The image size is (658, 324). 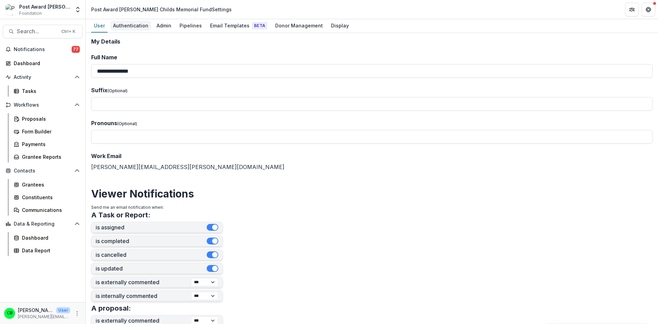 I want to click on a: Communications, so click(x=47, y=210).